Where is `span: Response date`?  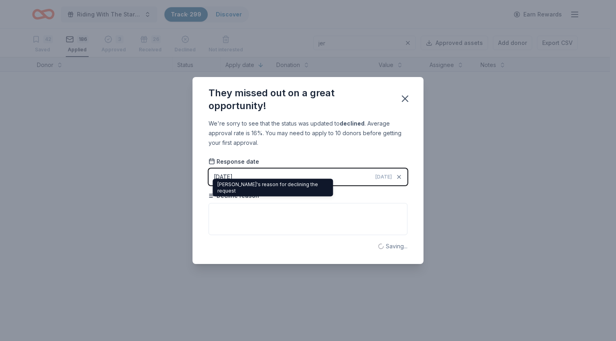 span: Response date is located at coordinates (234, 162).